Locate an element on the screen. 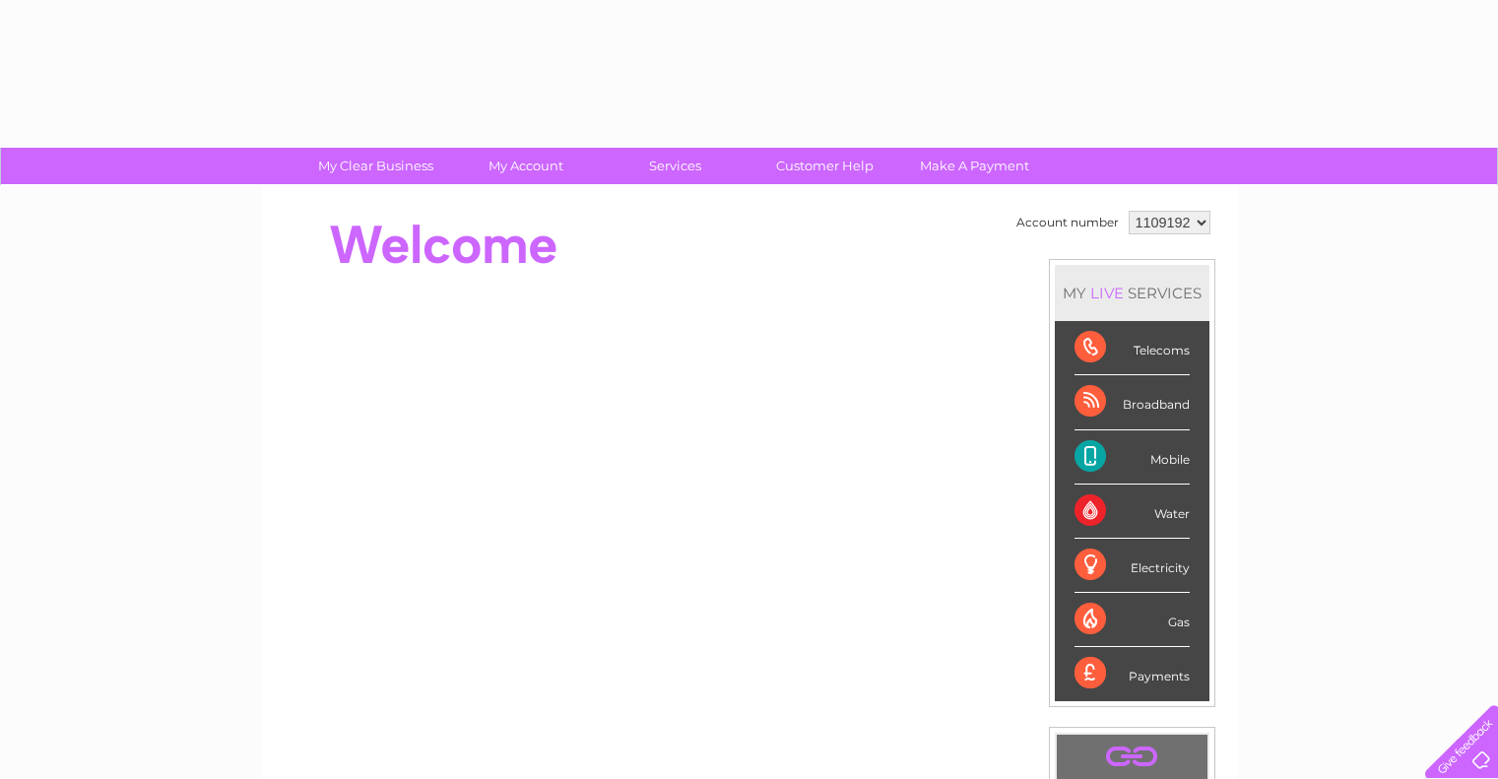 The height and width of the screenshot is (779, 1498). div: Broadband is located at coordinates (1132, 402).